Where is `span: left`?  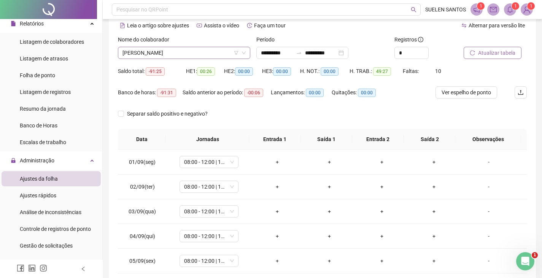
span: left is located at coordinates (83, 269).